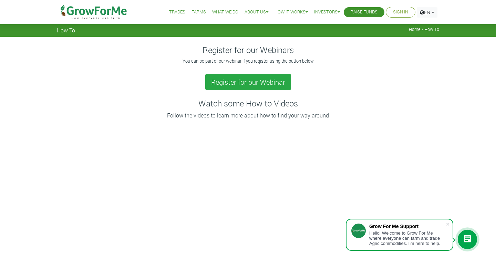  I want to click on span: How To, so click(66, 30).